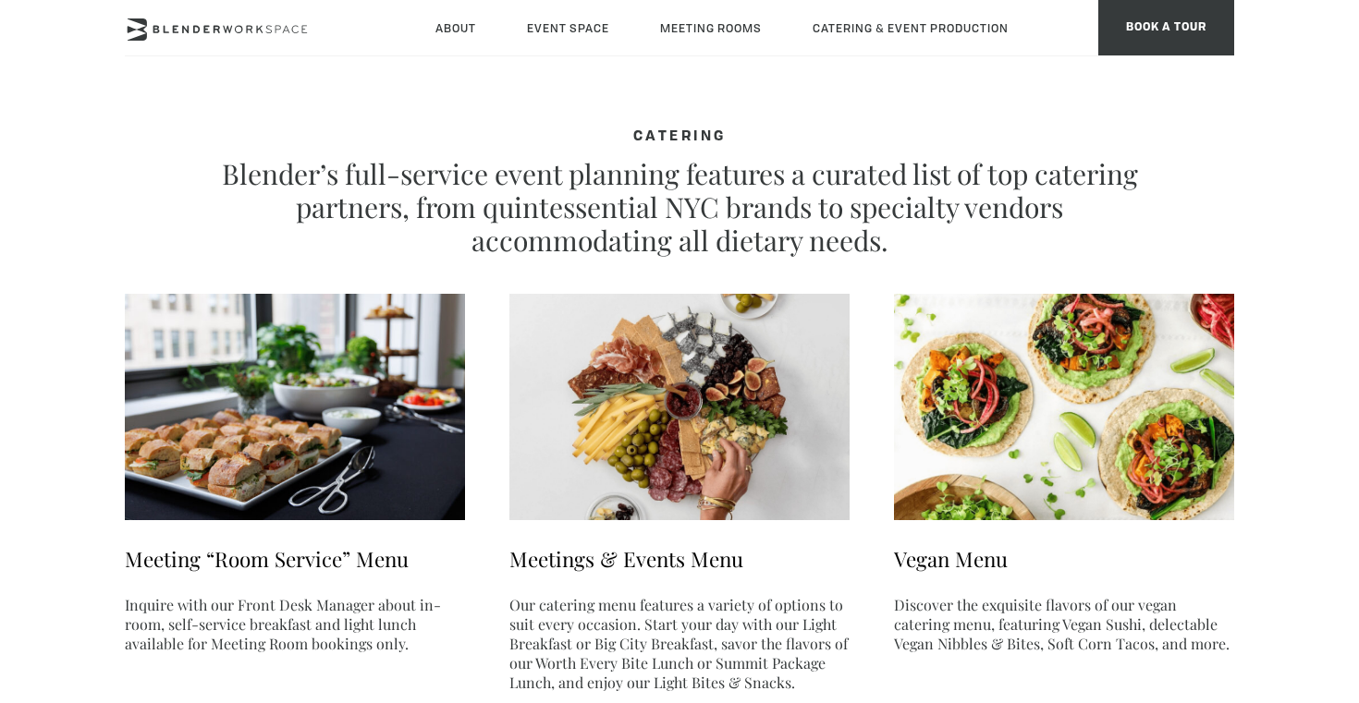 This screenshot has height=703, width=1359. What do you see at coordinates (679, 138) in the screenshot?
I see `h4: CATERING` at bounding box center [679, 138].